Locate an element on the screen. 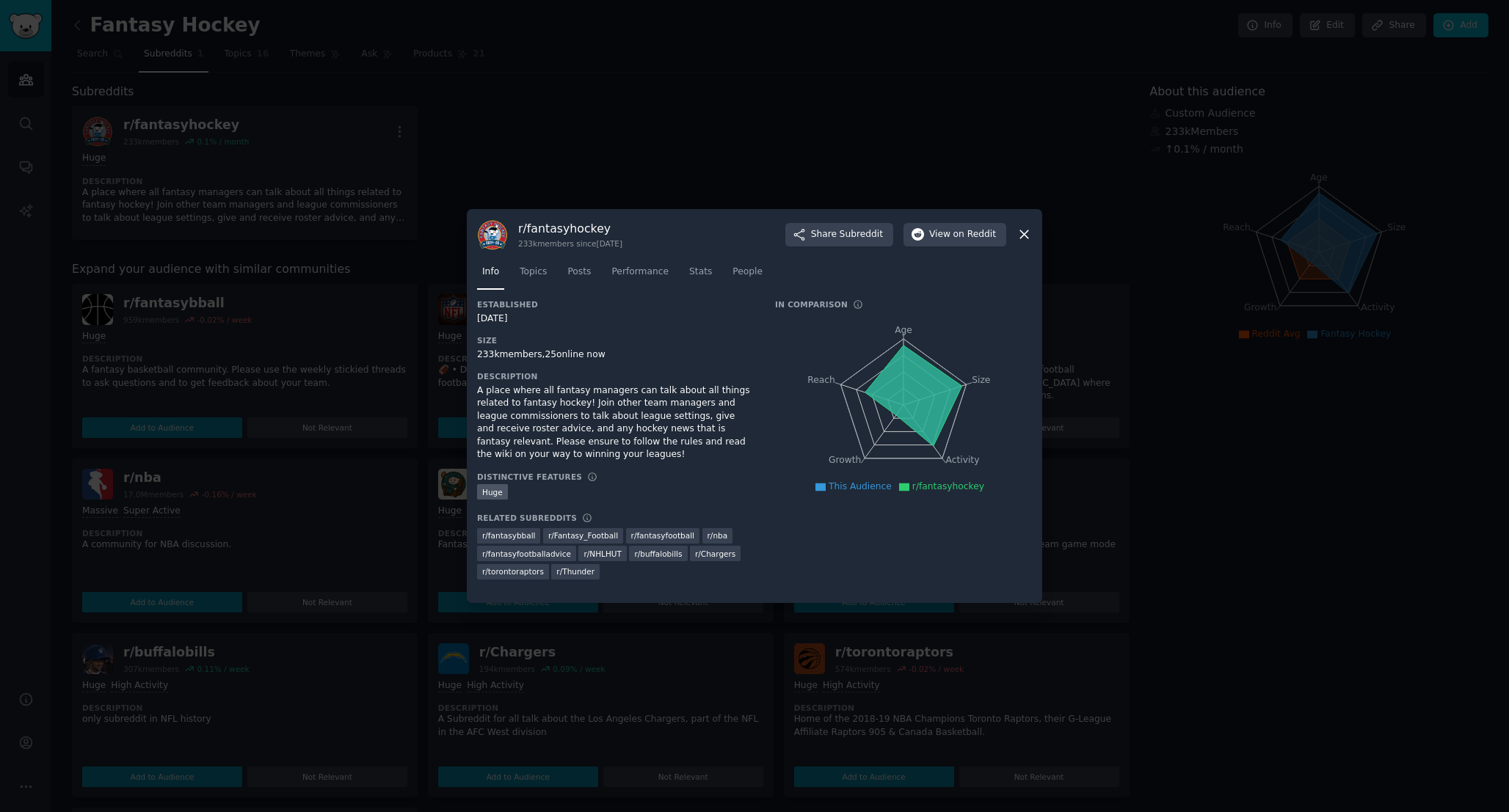 This screenshot has width=1509, height=812. h3: Established is located at coordinates (615, 305).